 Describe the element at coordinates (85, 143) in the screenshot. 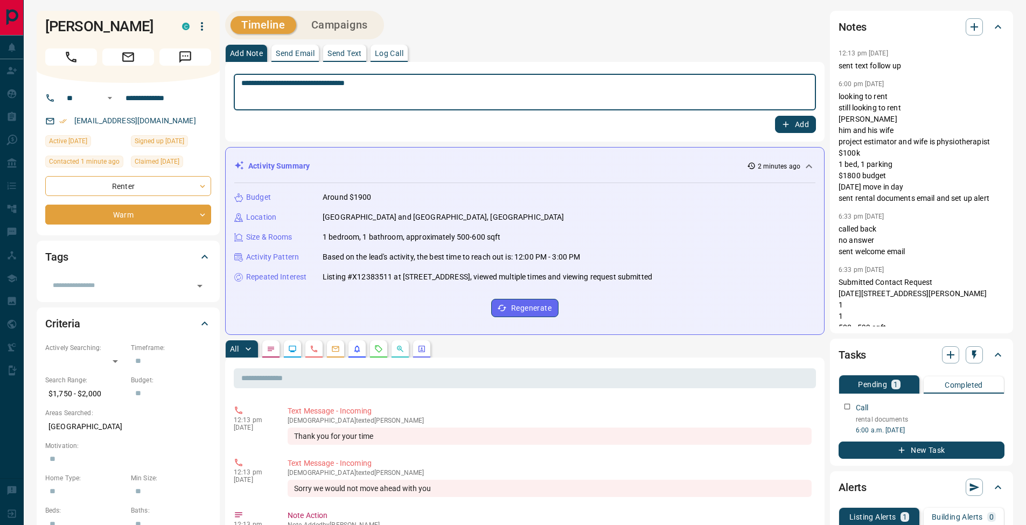

I see `div: Wed Sep 10 2025` at that location.